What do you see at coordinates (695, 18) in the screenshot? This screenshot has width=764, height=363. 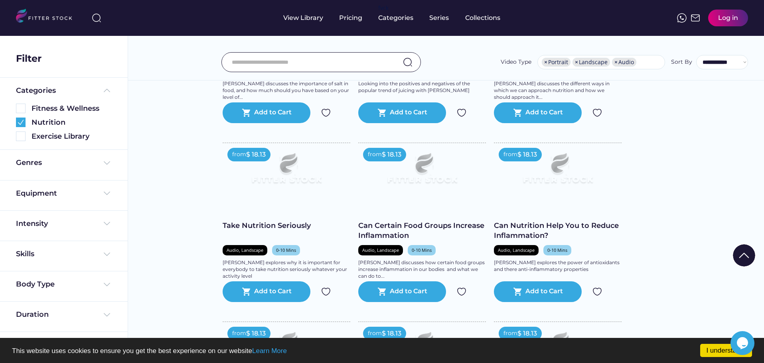 I see `img: Frame%2051.svg` at bounding box center [695, 18].